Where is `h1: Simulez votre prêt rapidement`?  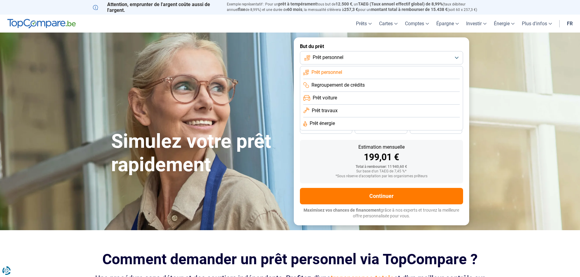 h1: Simulez votre prêt rapidement is located at coordinates (199, 153).